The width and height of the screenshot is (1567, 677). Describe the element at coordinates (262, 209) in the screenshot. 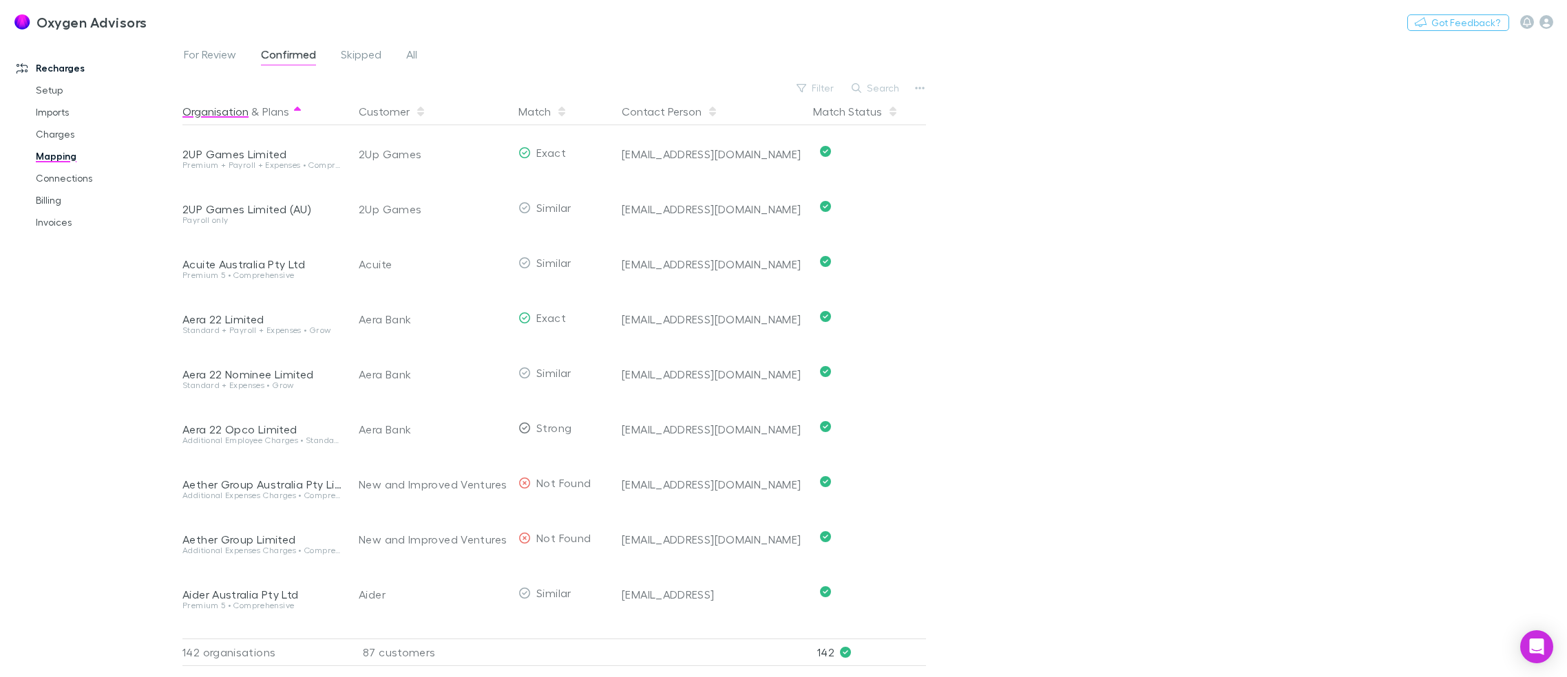

I see `div: 2UP Games Limited (AU)` at that location.